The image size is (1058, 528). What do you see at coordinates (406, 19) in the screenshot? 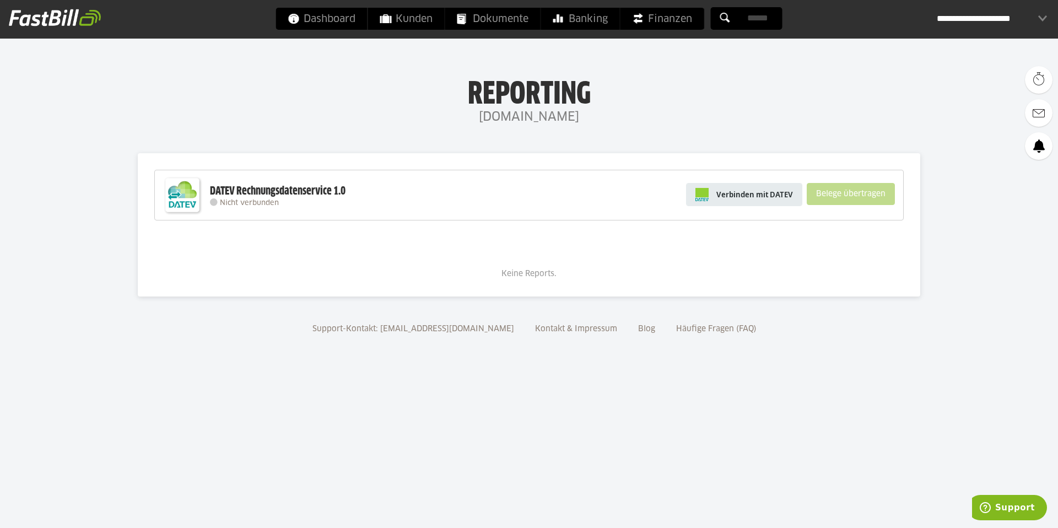
I see `span: Kunden` at bounding box center [406, 19].